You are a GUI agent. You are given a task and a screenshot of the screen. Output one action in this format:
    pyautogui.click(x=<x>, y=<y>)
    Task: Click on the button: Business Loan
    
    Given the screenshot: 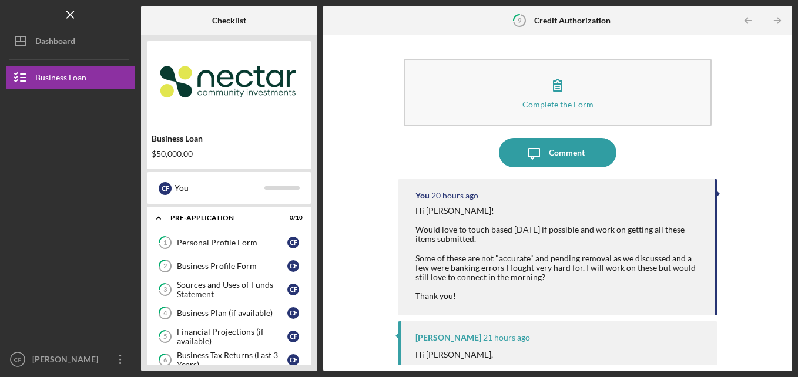 What is the action you would take?
    pyautogui.click(x=71, y=78)
    